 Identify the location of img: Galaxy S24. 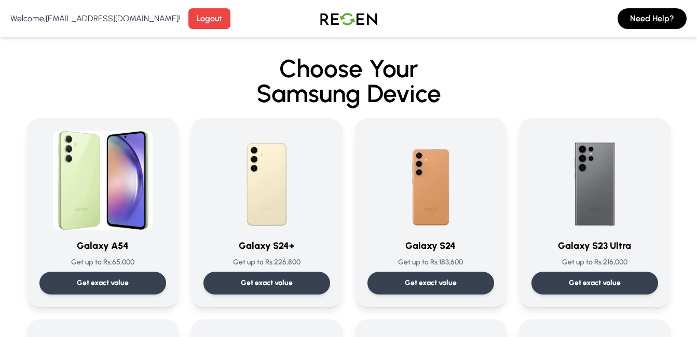
(431, 181).